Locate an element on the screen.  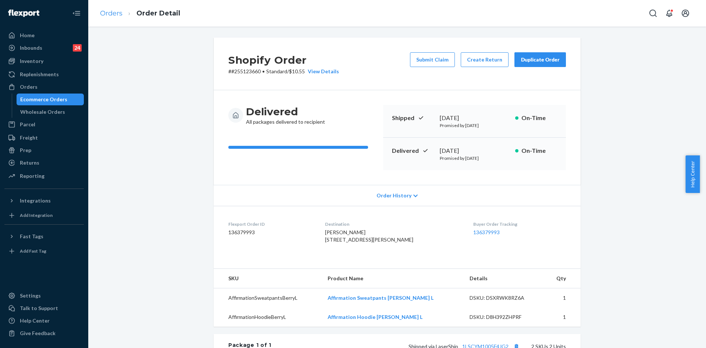
div: Integrations is located at coordinates (35, 200).